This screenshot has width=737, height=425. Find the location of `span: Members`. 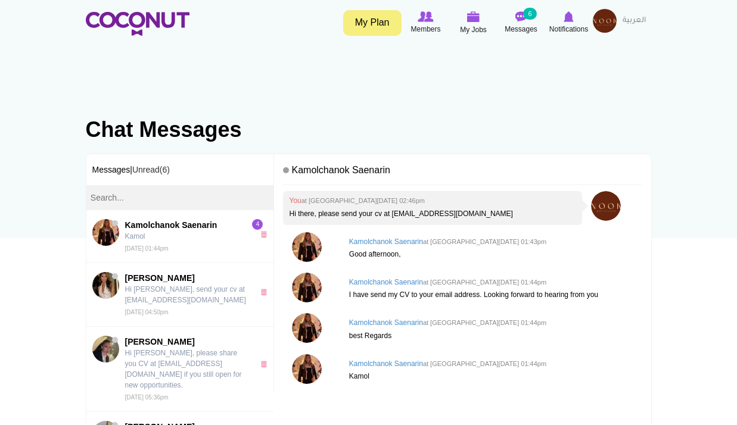

span: Members is located at coordinates (425, 29).